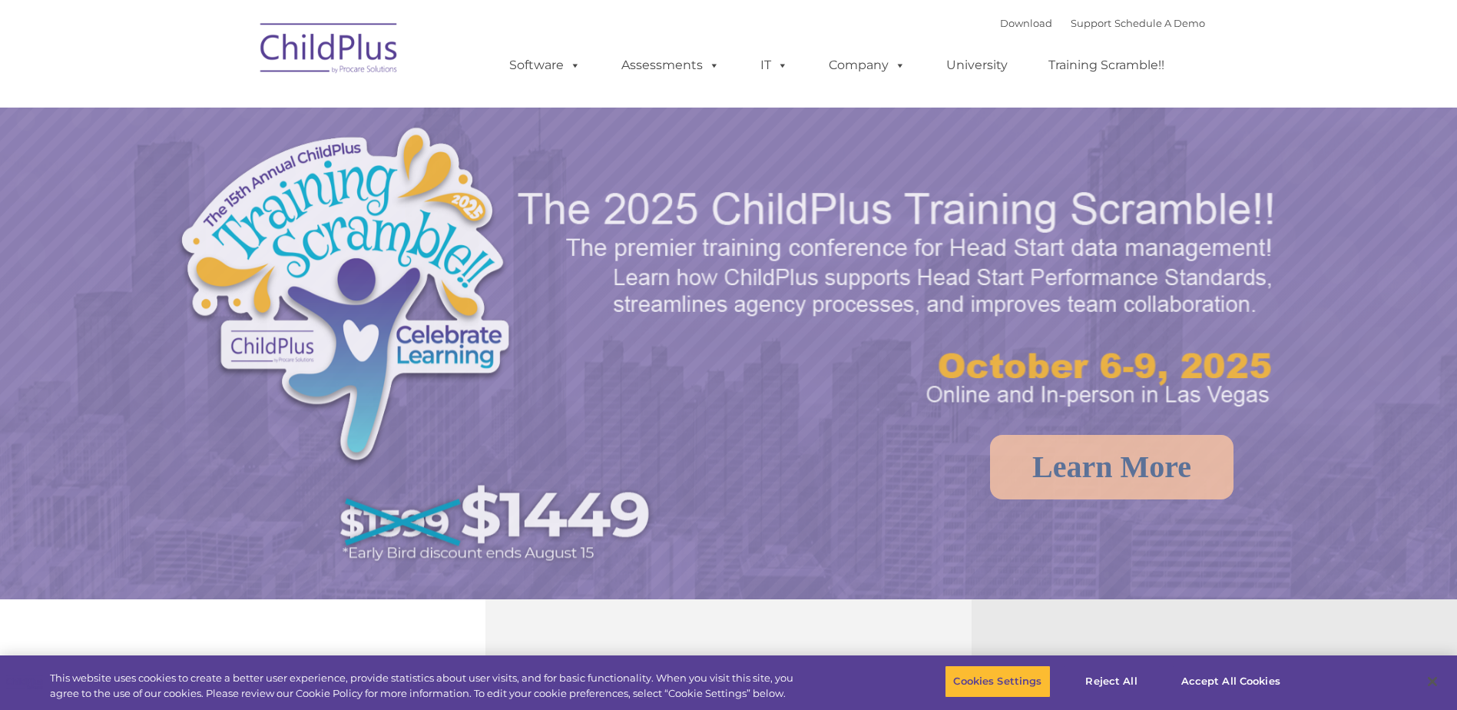 This screenshot has height=710, width=1457. What do you see at coordinates (997, 681) in the screenshot?
I see `button: Cookies Settings` at bounding box center [997, 681].